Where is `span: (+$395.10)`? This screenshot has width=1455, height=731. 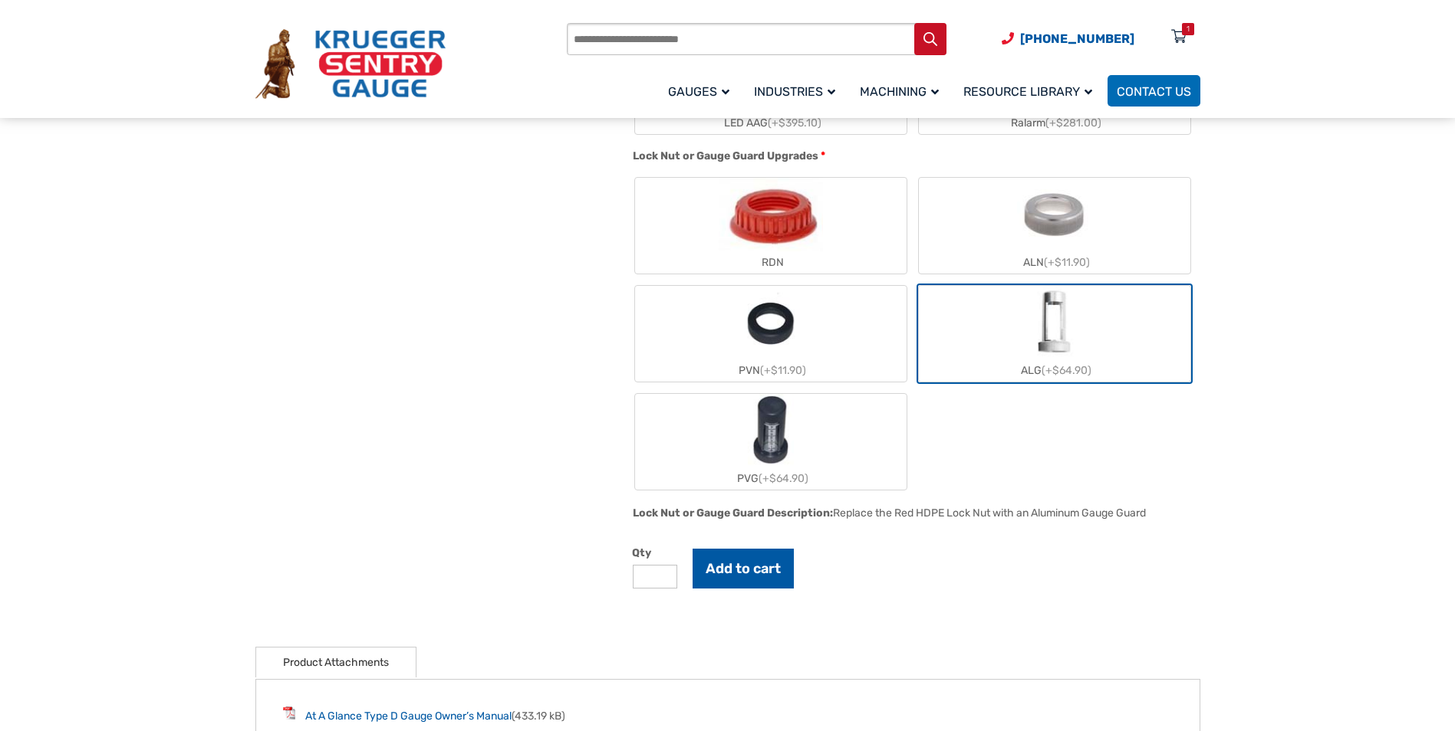 span: (+$395.10) is located at coordinates (794, 123).